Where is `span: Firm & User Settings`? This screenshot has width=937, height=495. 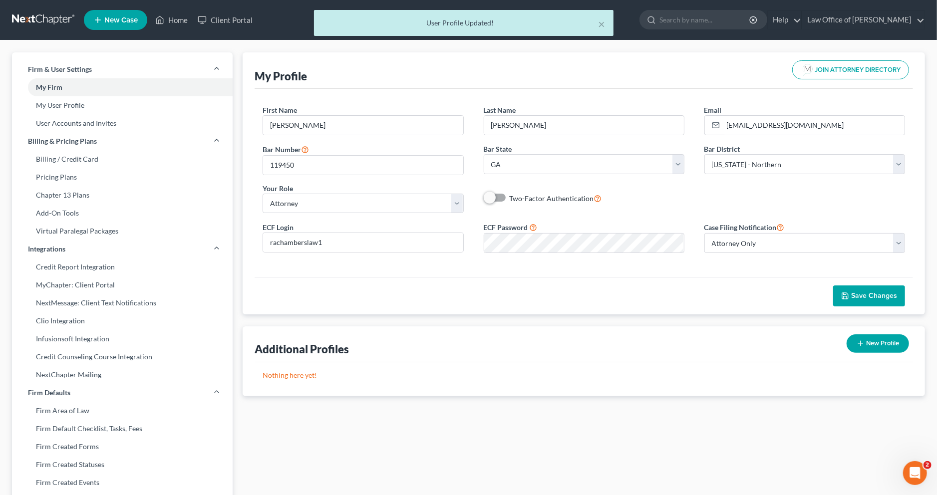 span: Firm & User Settings is located at coordinates (60, 69).